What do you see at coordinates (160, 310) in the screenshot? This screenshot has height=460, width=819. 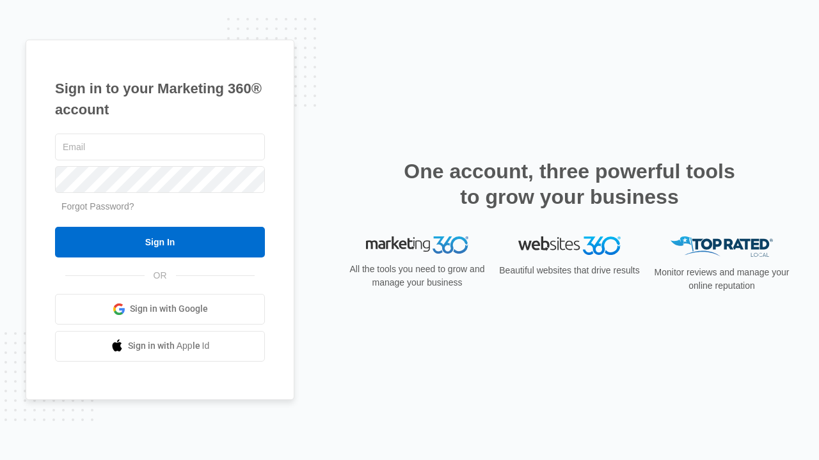 I see `a: Sign in with Google` at bounding box center [160, 310].